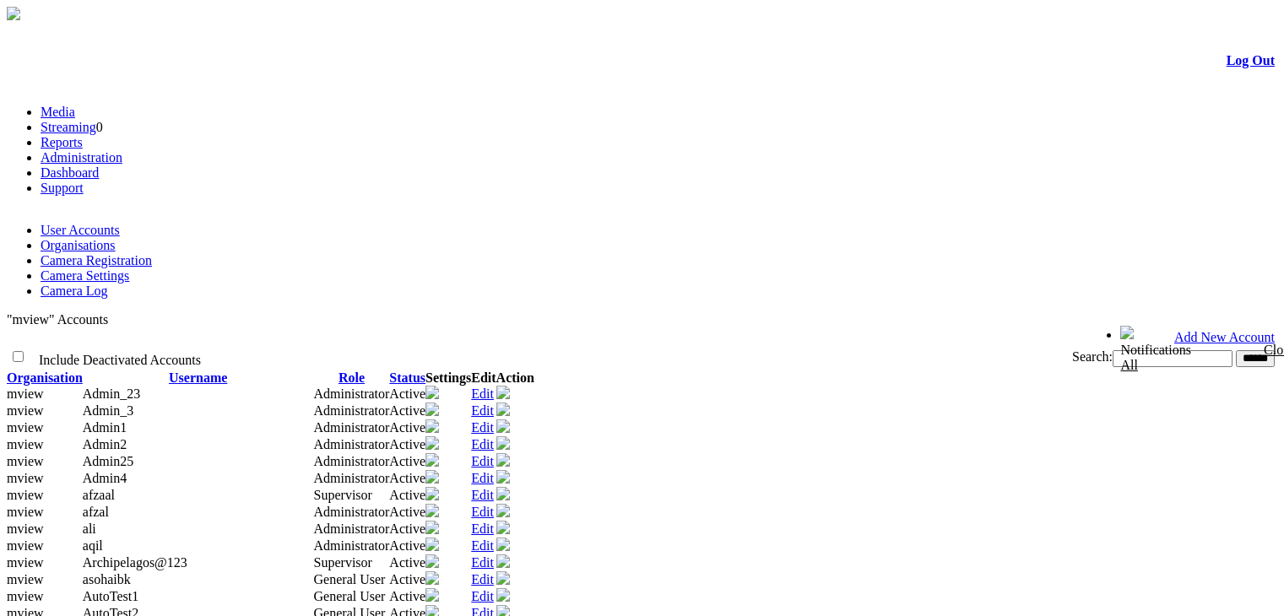 The width and height of the screenshot is (1284, 616). Describe the element at coordinates (951, 358) in the screenshot. I see `div: Search:` at that location.